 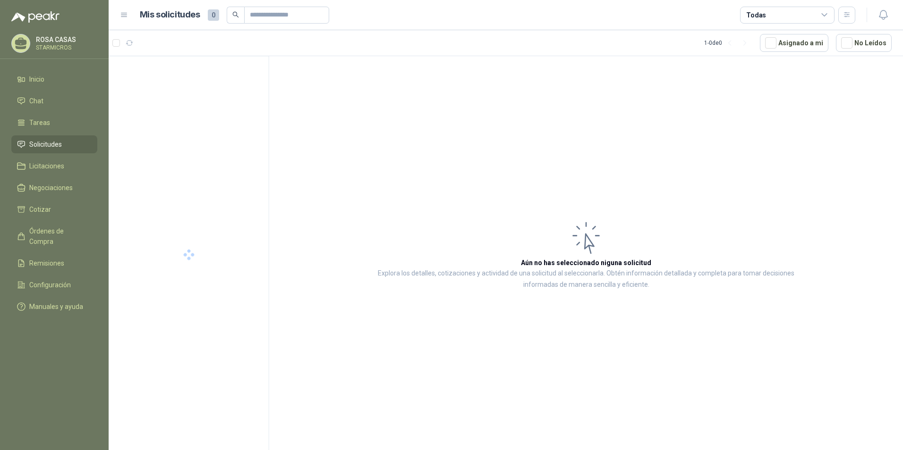 I want to click on p: ROSA CASAS, so click(x=65, y=40).